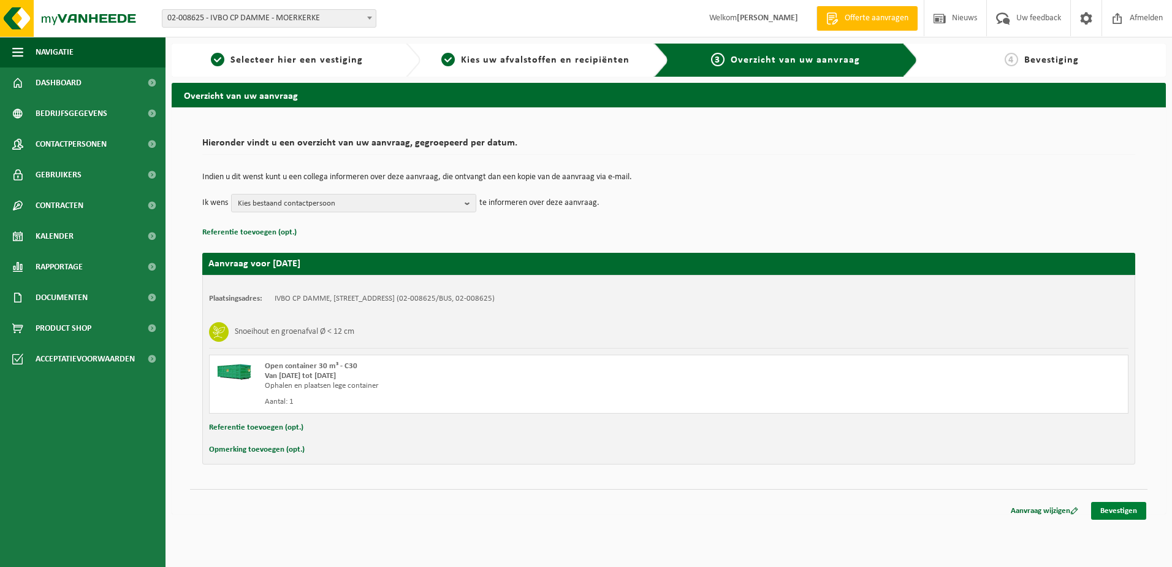  I want to click on img: HK-XC-30-GN-00.png, so click(234, 370).